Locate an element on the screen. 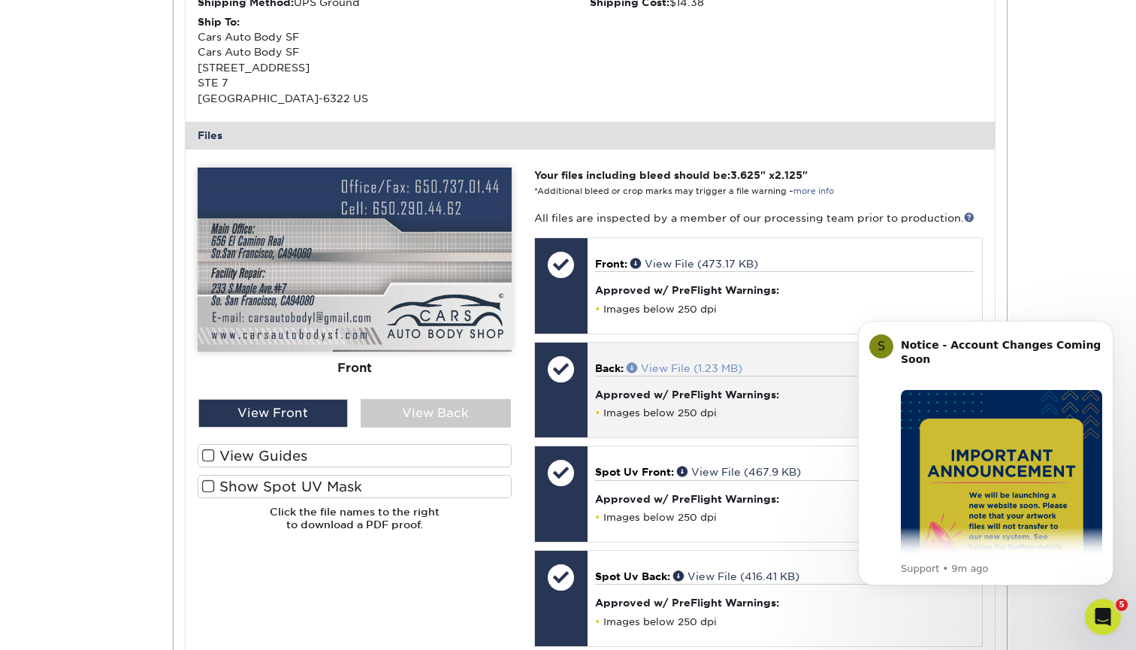  b: Notice - Account Changes Coming Soon is located at coordinates (165, 54).